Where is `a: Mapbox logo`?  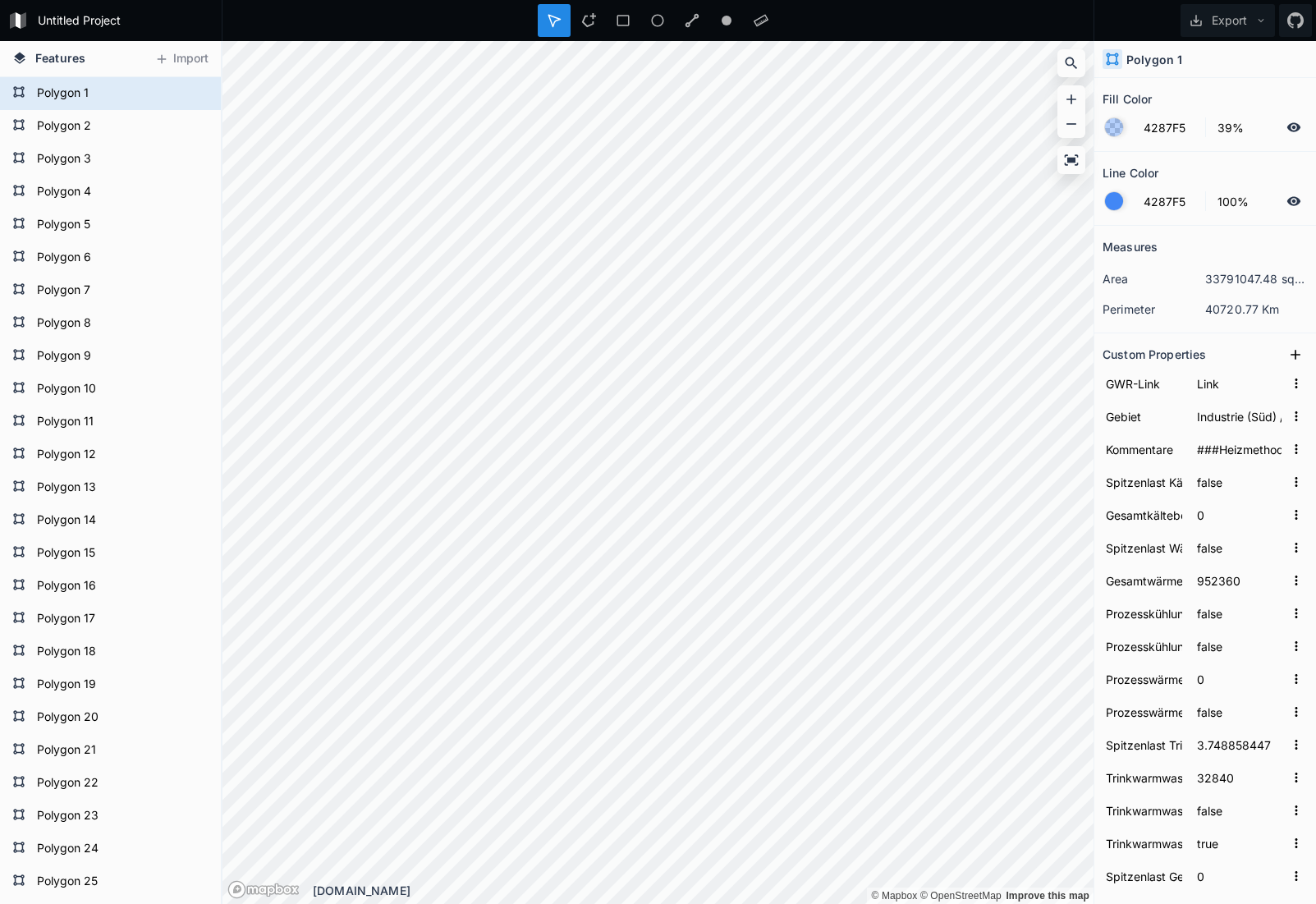 a: Mapbox logo is located at coordinates (264, 889).